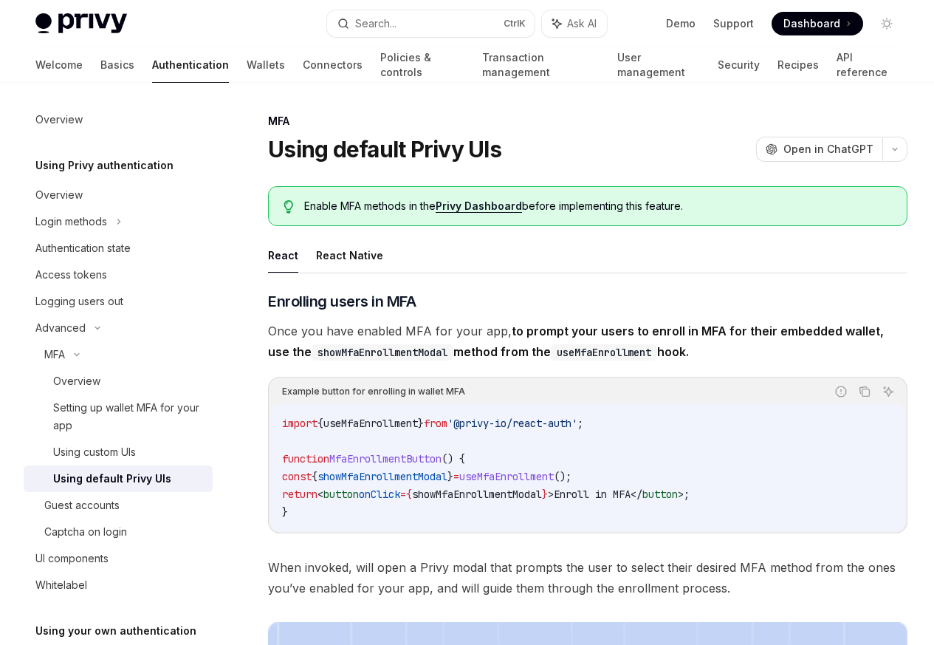 This screenshot has height=645, width=934. Describe the element at coordinates (342, 301) in the screenshot. I see `span: Enrolling users in MFA` at that location.